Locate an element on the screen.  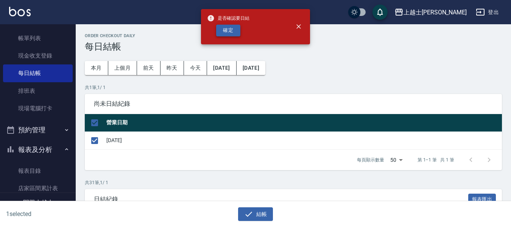
button: 昨天 is located at coordinates (172, 68).